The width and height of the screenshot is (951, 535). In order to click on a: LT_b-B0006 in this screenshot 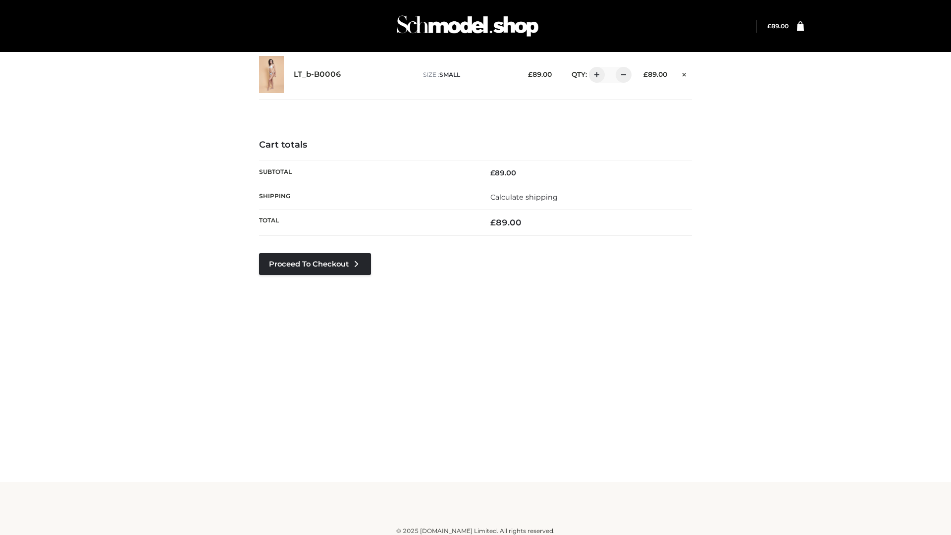, I will do `click(318, 74)`.